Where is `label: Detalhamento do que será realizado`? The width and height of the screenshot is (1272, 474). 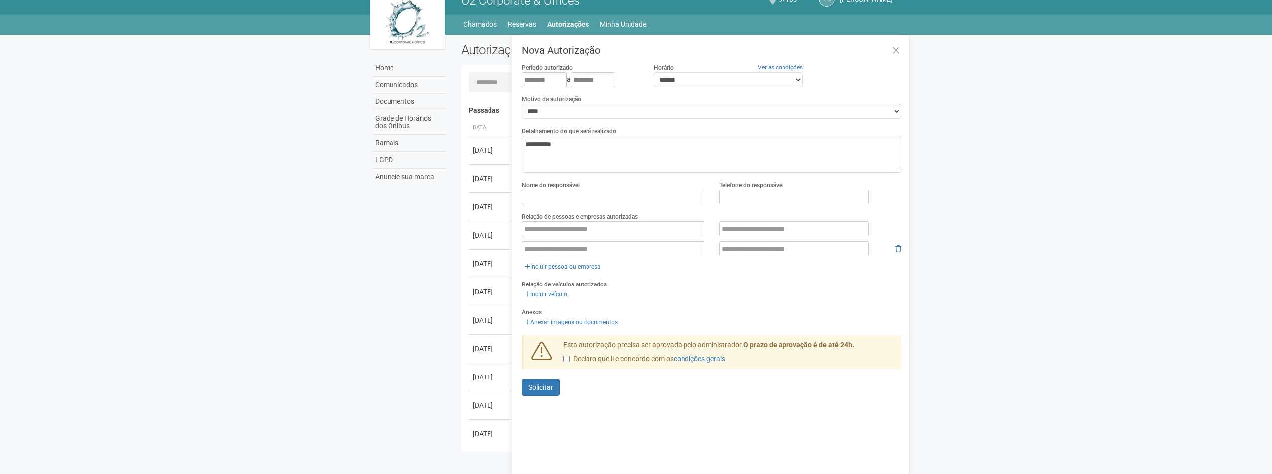 label: Detalhamento do que será realizado is located at coordinates (569, 131).